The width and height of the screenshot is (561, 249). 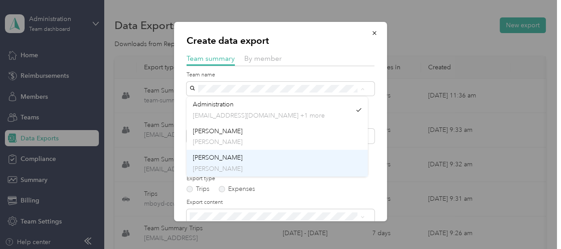 What do you see at coordinates (280, 203) in the screenshot?
I see `label: Export content` at bounding box center [280, 203].